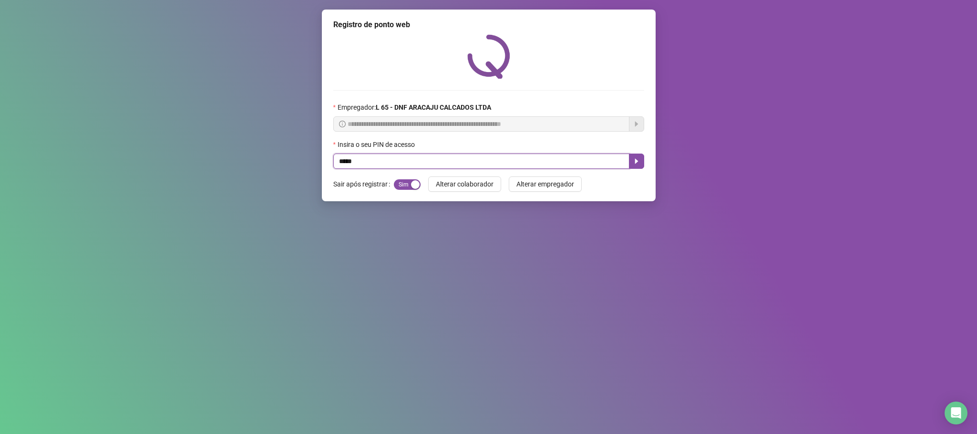  Describe the element at coordinates (342, 124) in the screenshot. I see `span: info-circle` at that location.